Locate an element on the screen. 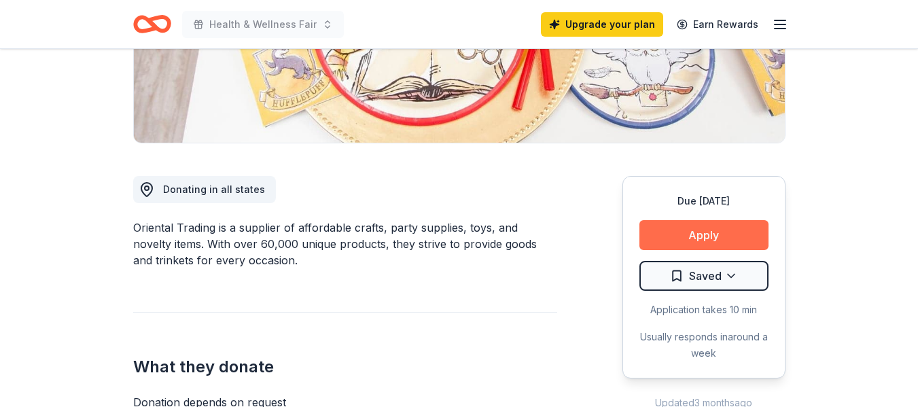 Image resolution: width=918 pixels, height=407 pixels. div: Usually responds in around a week is located at coordinates (704, 345).